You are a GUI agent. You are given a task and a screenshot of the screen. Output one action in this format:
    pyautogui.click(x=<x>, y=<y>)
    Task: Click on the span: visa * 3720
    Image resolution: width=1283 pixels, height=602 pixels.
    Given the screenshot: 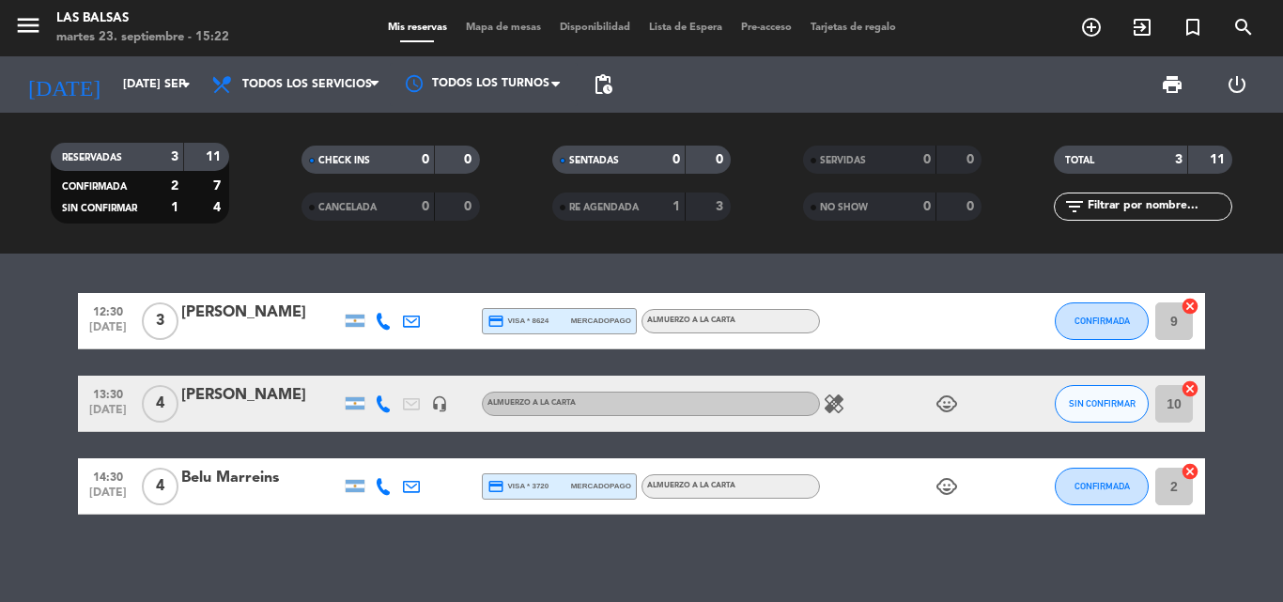 What is the action you would take?
    pyautogui.click(x=517, y=486)
    